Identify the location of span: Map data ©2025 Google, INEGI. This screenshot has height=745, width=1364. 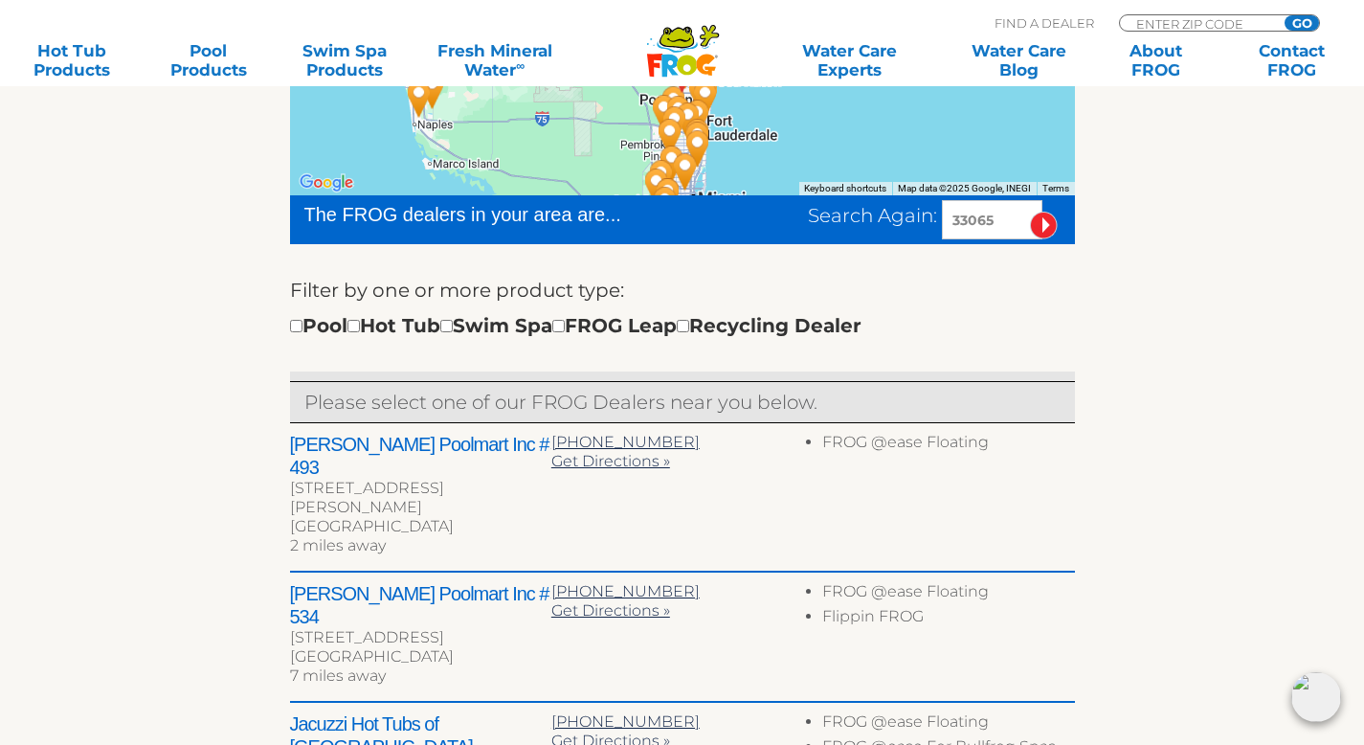
(964, 188).